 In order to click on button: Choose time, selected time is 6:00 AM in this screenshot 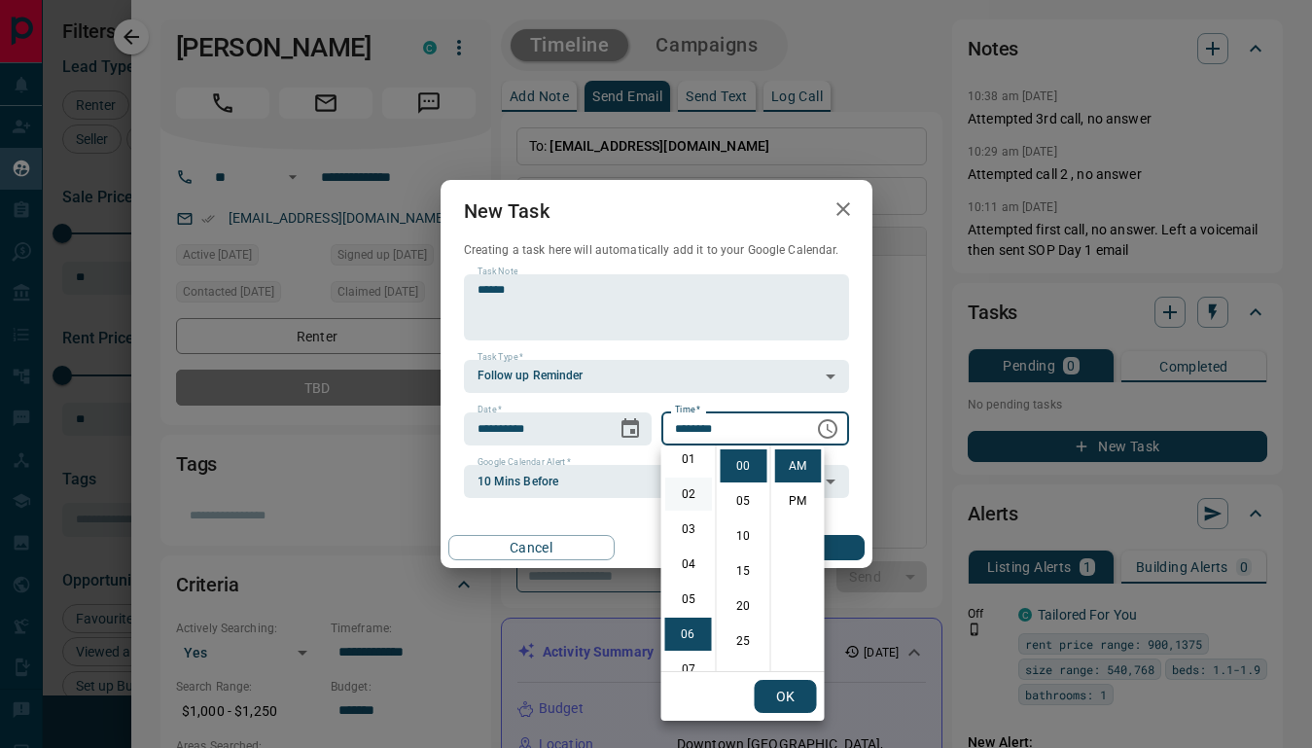, I will do `click(828, 429)`.